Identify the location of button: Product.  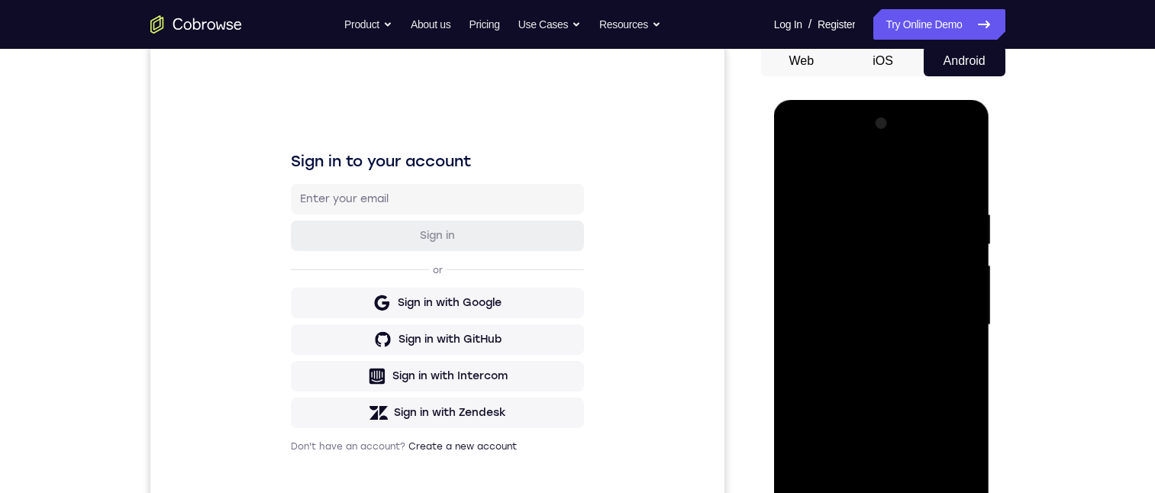
(368, 24).